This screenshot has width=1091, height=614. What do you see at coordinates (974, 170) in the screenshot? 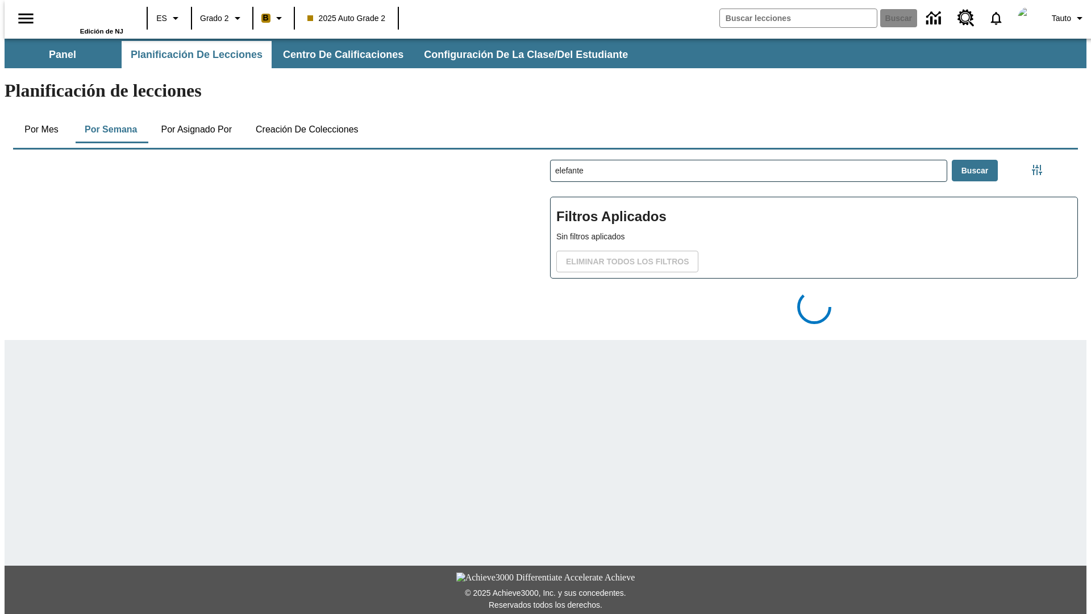
I see `button: Buscar` at bounding box center [974, 170].